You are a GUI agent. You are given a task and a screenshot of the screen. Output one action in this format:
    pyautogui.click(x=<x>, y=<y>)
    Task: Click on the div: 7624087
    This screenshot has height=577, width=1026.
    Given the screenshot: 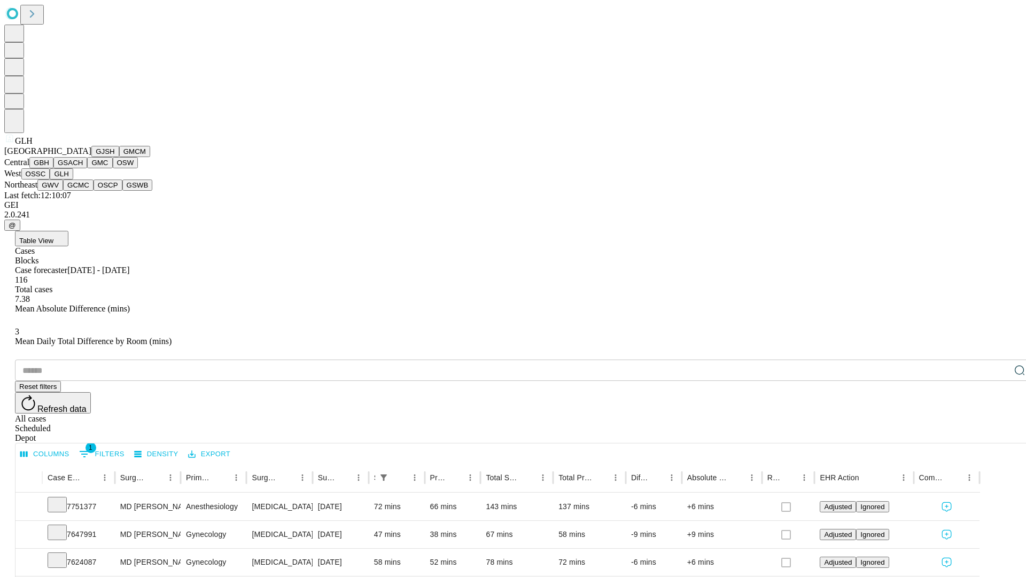 What is the action you would take?
    pyautogui.click(x=79, y=562)
    